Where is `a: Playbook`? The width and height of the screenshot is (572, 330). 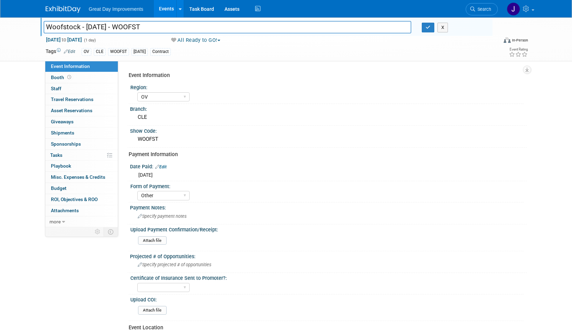 a: Playbook is located at coordinates (82, 166).